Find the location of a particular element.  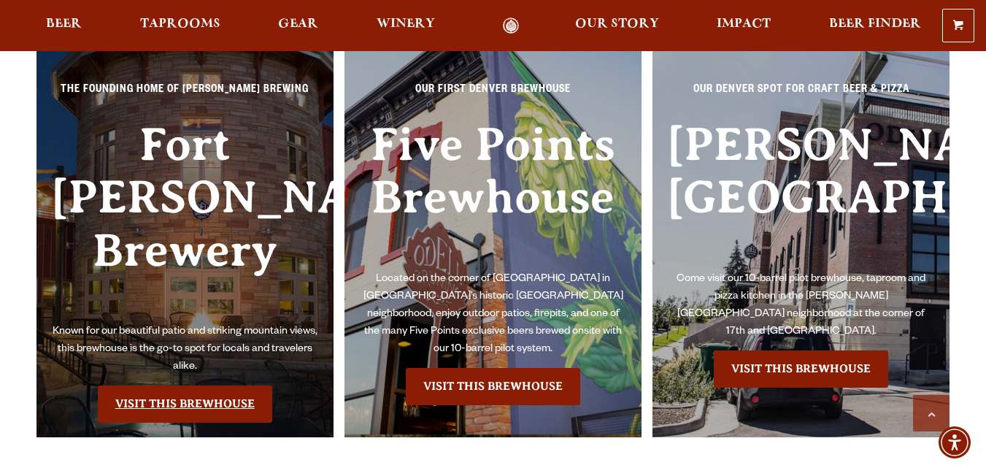

div: Accessibility Menu is located at coordinates (954, 442).